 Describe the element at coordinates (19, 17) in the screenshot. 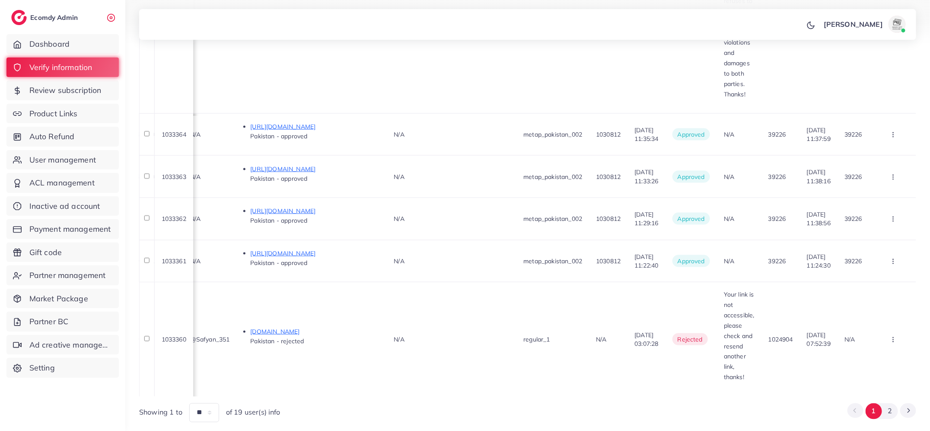

I see `img: logo` at that location.